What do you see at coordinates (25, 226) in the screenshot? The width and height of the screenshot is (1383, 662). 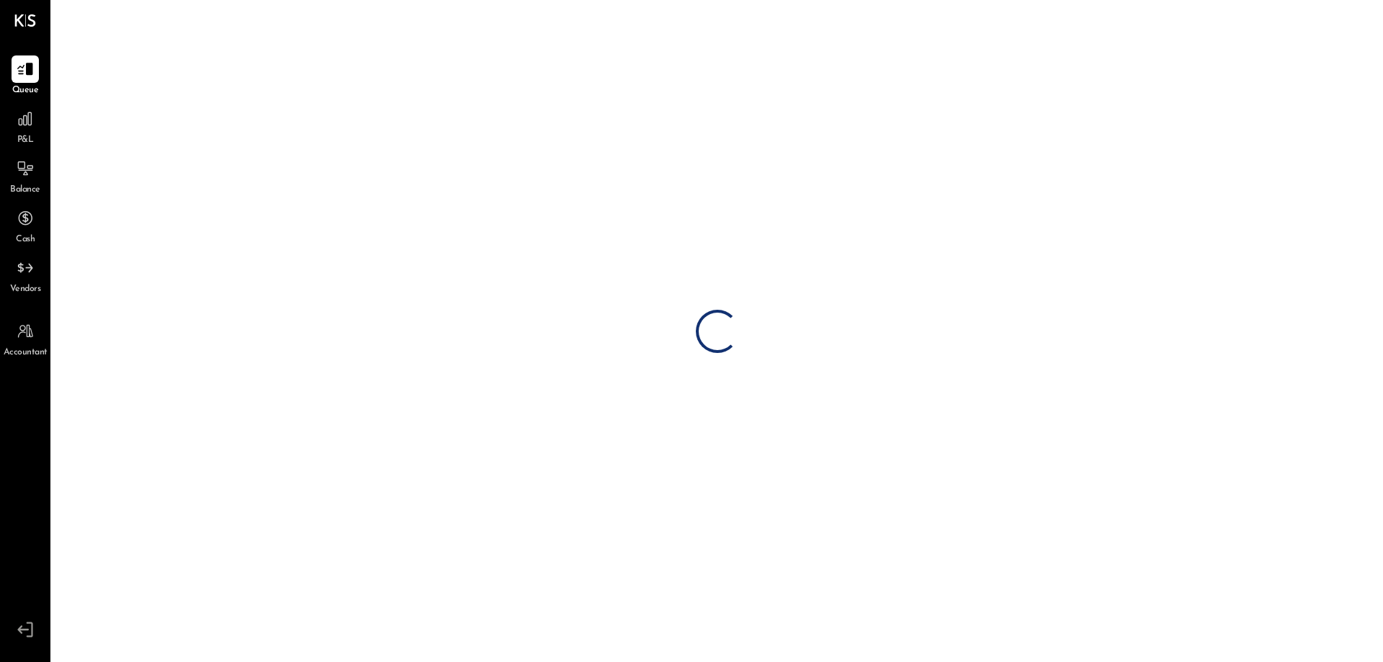 I see `a: Cash` at bounding box center [25, 226].